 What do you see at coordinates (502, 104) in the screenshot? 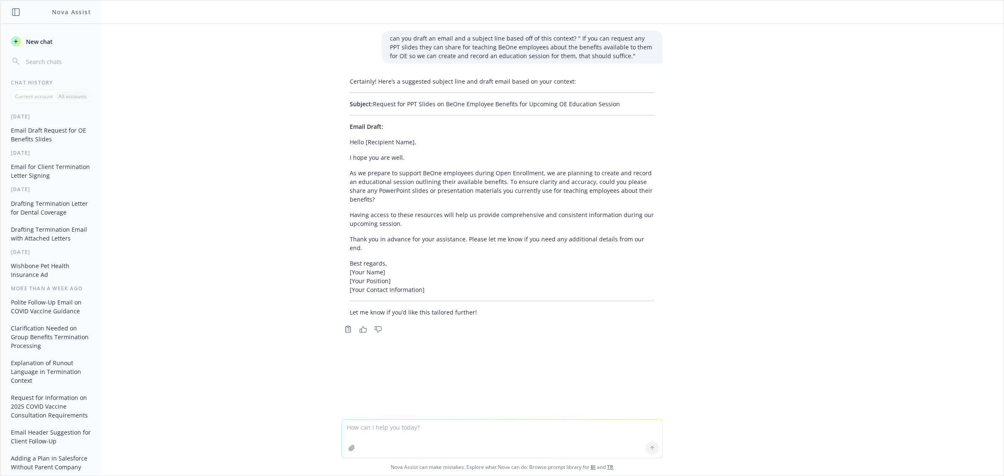
I see `p: Request for PPT Slides on BeOne Employee Benefits for Upcoming OE Education Session` at bounding box center [502, 104].